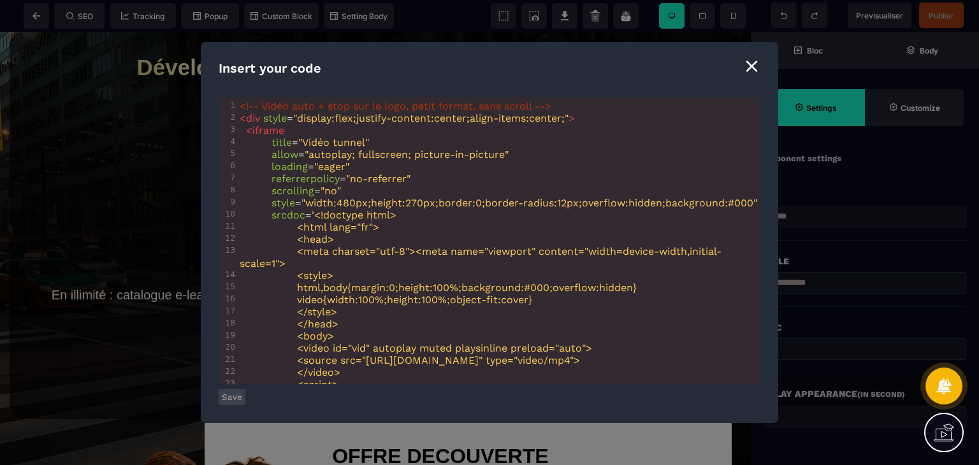  I want to click on span: "width:480px;height:270px;border:0;border-radius:12px;overflow:hidden;background:#000", so click(529, 203).